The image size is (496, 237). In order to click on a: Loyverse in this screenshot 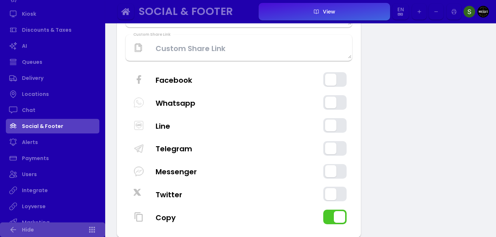, I will do `click(53, 207)`.